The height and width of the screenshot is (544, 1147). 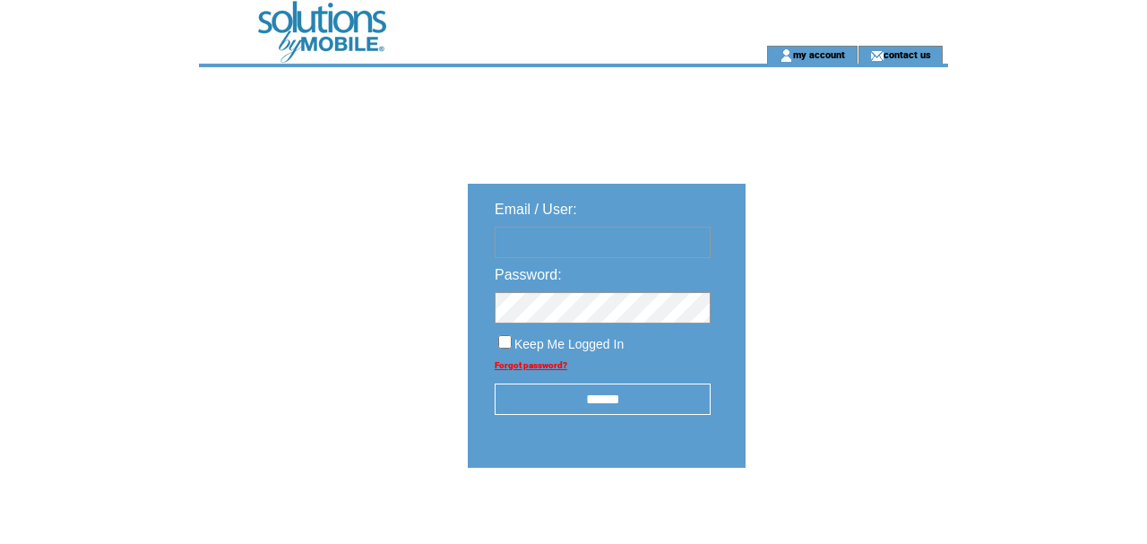 I want to click on img: account_icon.gif, so click(x=786, y=56).